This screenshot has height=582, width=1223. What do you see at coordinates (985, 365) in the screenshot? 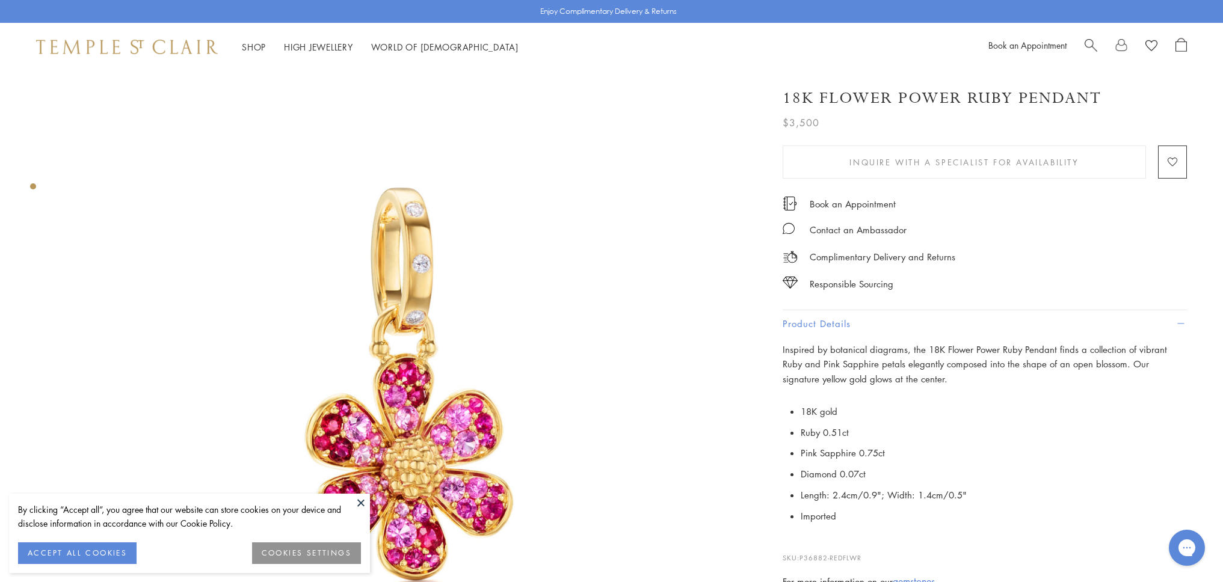
I see `p: Inspired by botanical diagrams, the 18K Flower Power Ruby Pendant finds a collection of vibrant R...` at bounding box center [985, 365].